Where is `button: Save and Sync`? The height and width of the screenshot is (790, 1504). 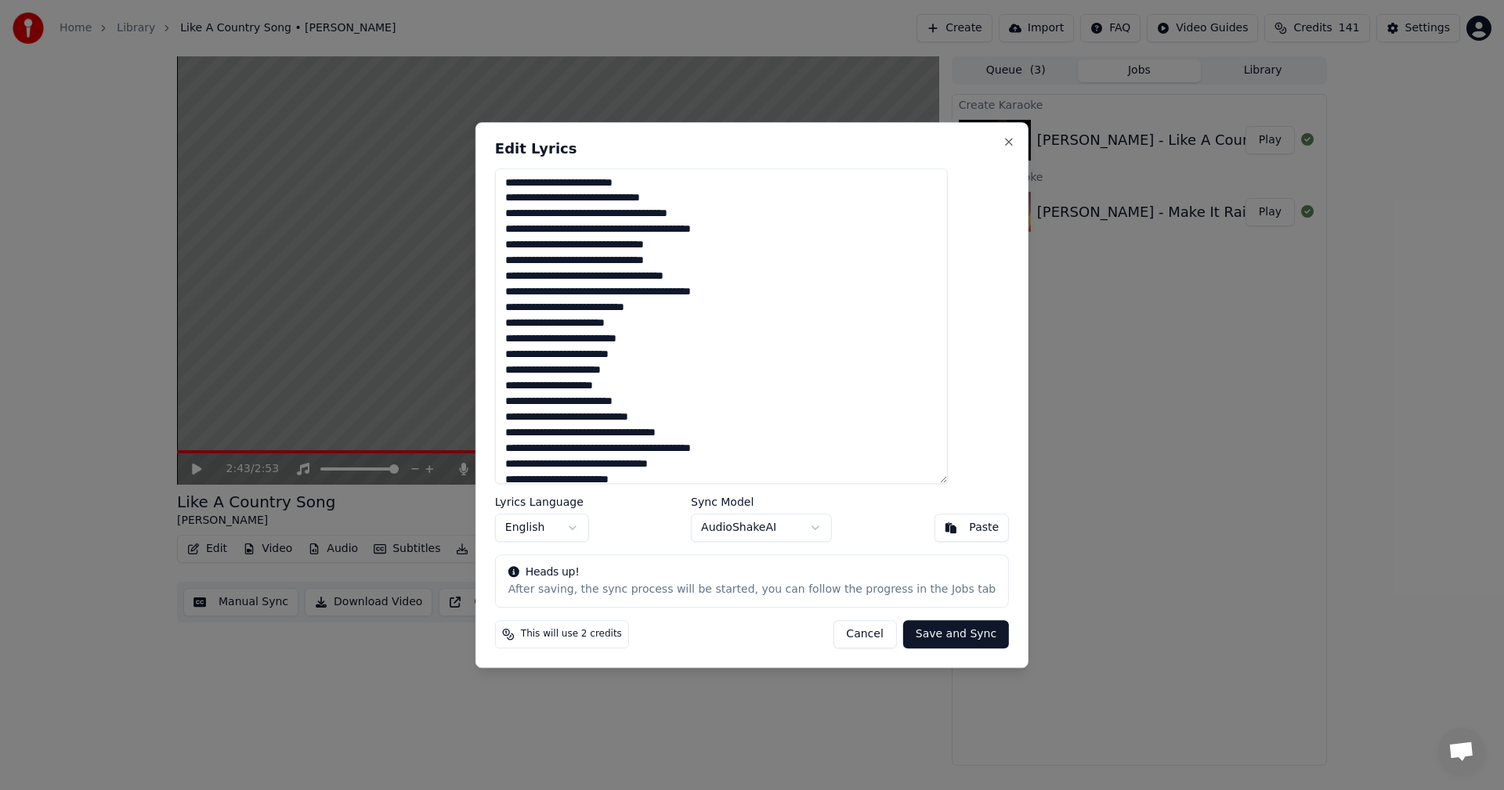
button: Save and Sync is located at coordinates (956, 635).